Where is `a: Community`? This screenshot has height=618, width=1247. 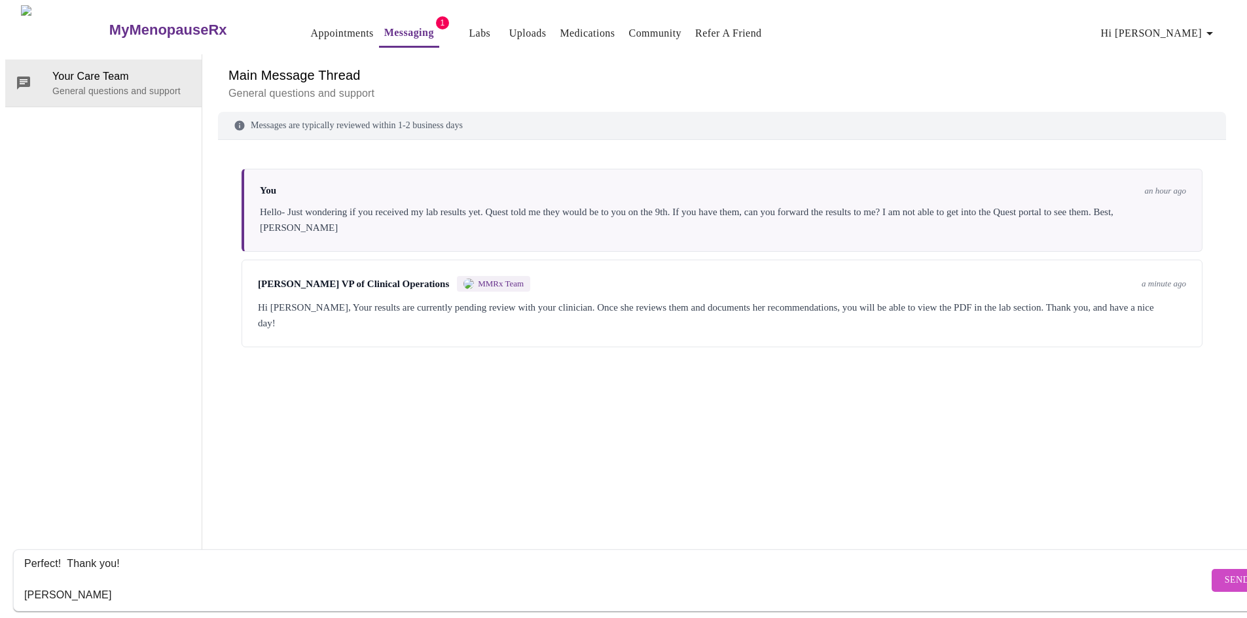 a: Community is located at coordinates (655, 33).